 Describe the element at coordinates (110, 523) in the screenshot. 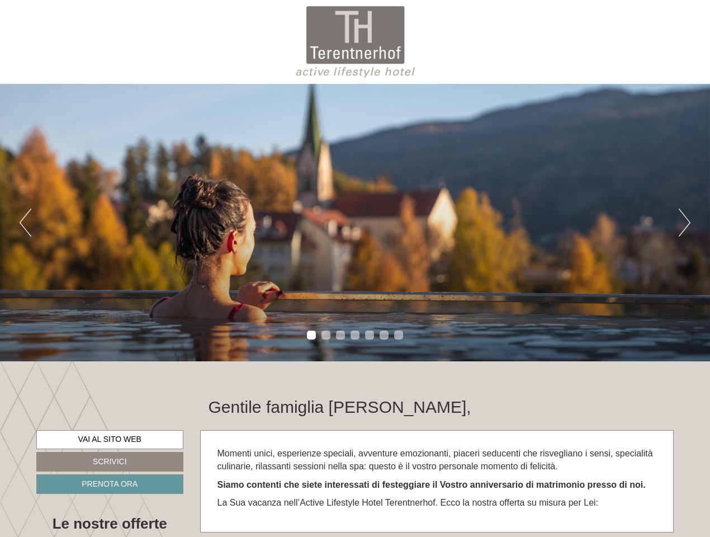

I see `div: Le nostre offerte` at that location.